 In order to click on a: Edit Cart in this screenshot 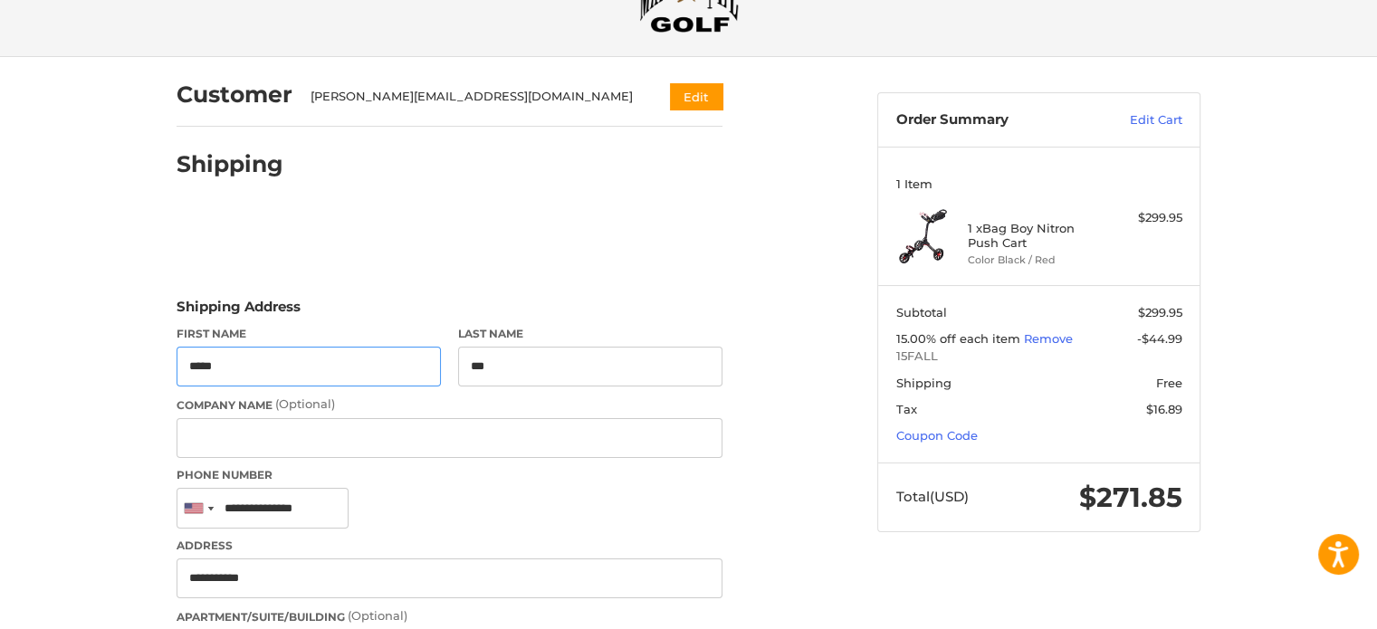, I will do `click(1136, 120)`.